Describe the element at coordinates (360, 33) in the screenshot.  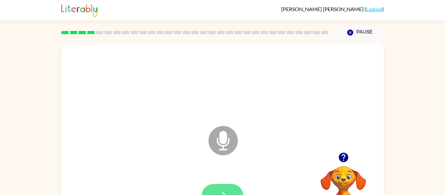
I see `button: Pause` at that location.